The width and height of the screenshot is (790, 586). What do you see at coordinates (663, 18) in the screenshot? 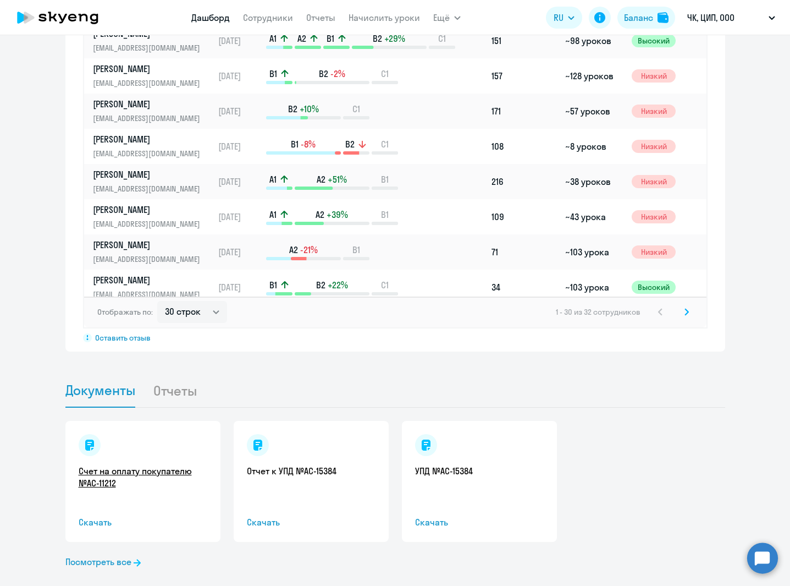
I see `img: balance` at bounding box center [663, 18].